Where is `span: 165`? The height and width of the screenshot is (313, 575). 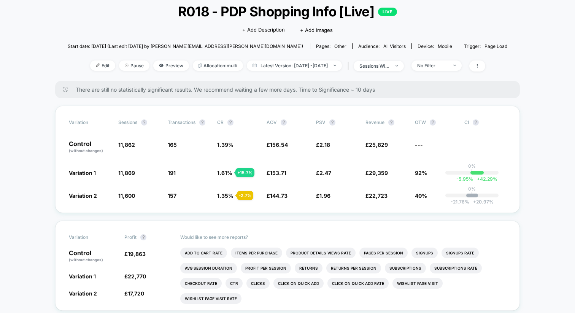 span: 165 is located at coordinates (172, 145).